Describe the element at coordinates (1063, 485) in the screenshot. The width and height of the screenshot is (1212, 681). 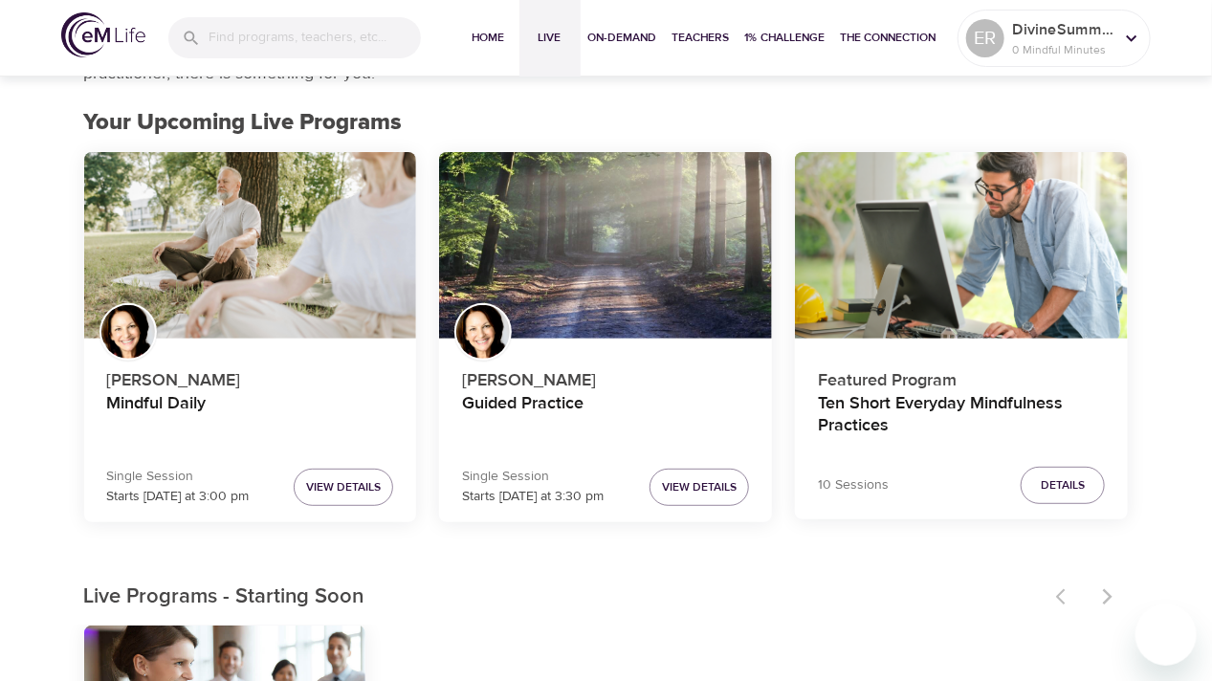
I see `span: Details` at that location.